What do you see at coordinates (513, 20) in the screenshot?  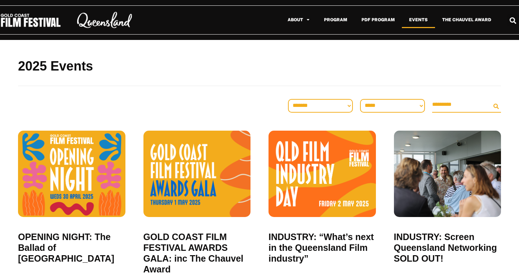 I see `div: Search` at bounding box center [513, 20].